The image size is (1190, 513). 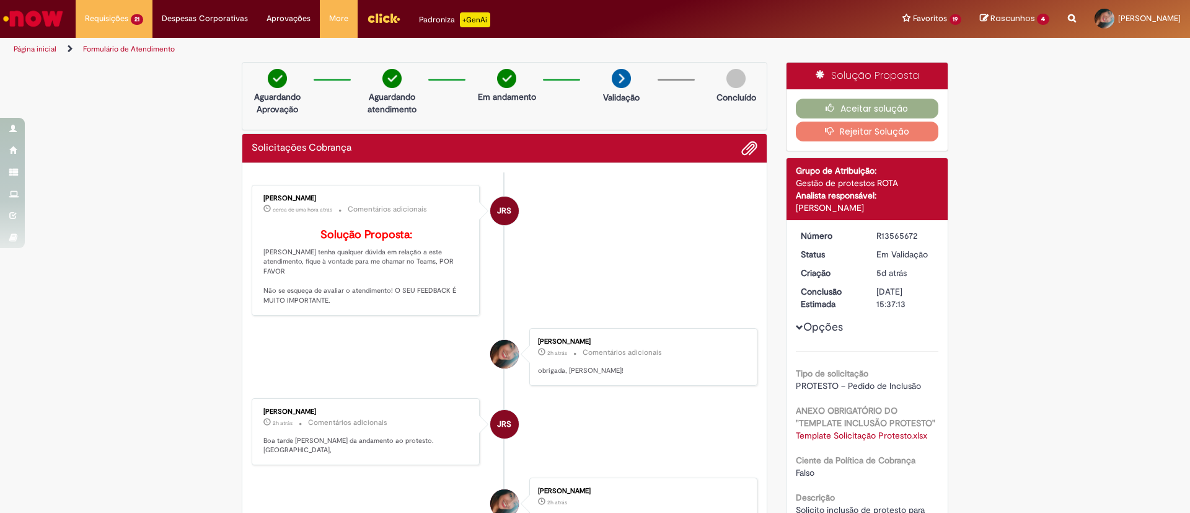 I want to click on a: Página inicial, so click(x=35, y=49).